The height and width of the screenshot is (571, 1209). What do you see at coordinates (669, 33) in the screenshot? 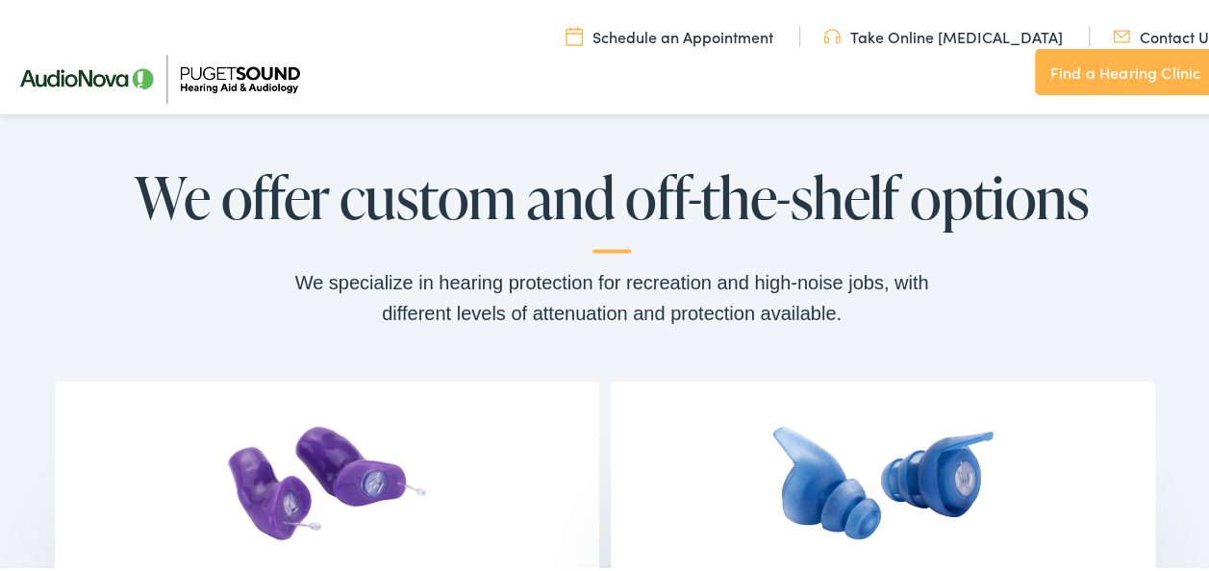
I see `a: Schedule an Appointment` at bounding box center [669, 33].